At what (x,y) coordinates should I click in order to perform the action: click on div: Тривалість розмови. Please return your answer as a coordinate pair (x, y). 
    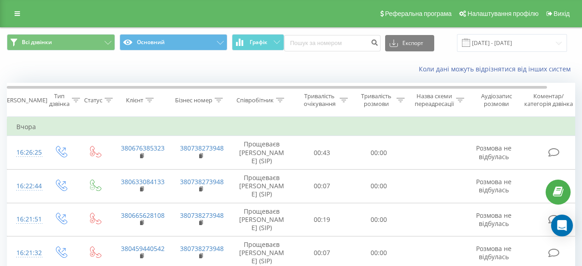
    Looking at the image, I should click on (376, 100).